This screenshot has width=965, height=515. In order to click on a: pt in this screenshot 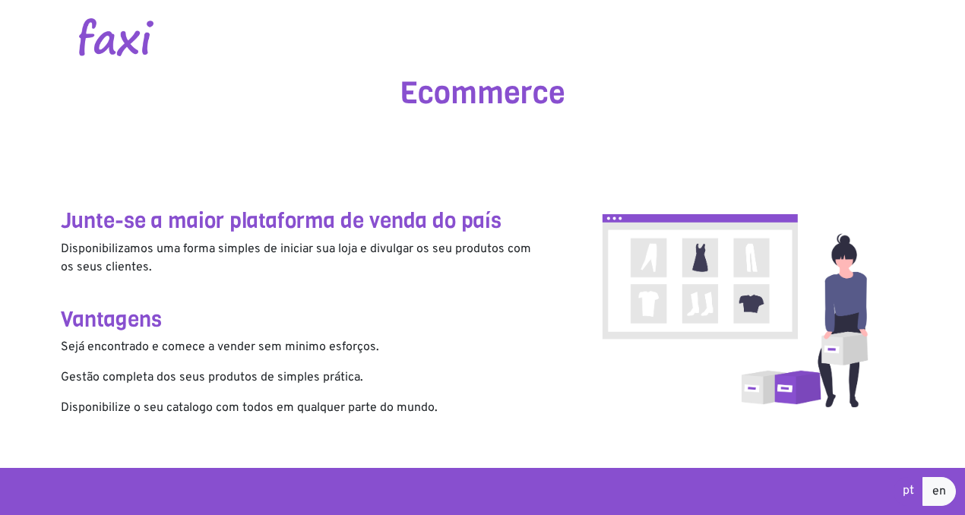, I will do `click(908, 492)`.